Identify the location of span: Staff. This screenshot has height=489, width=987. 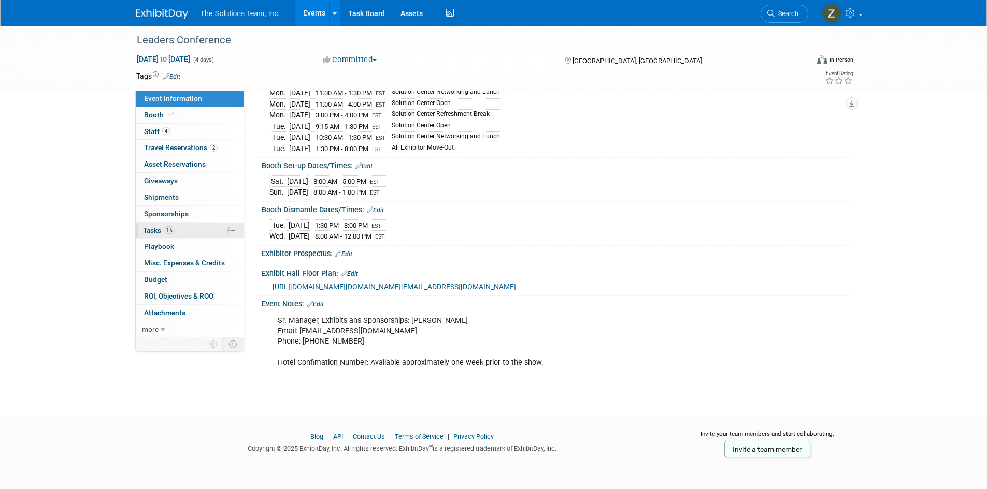
(157, 132).